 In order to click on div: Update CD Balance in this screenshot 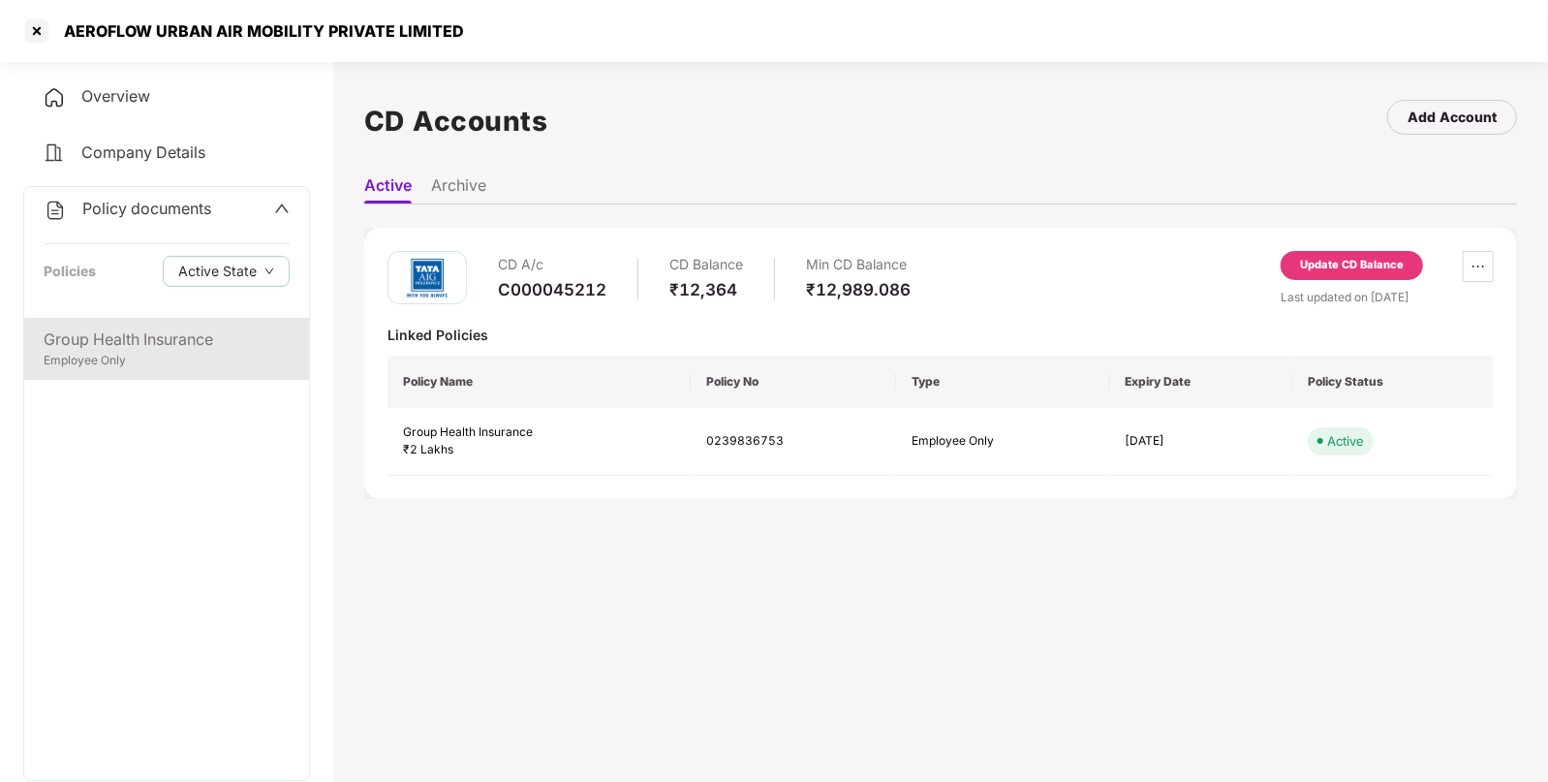, I will do `click(1351, 265)`.